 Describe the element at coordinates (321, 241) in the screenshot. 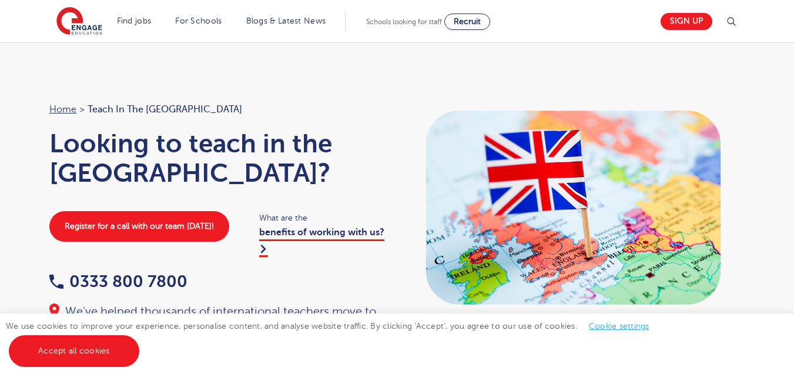

I see `a: benefits of working with us?` at that location.